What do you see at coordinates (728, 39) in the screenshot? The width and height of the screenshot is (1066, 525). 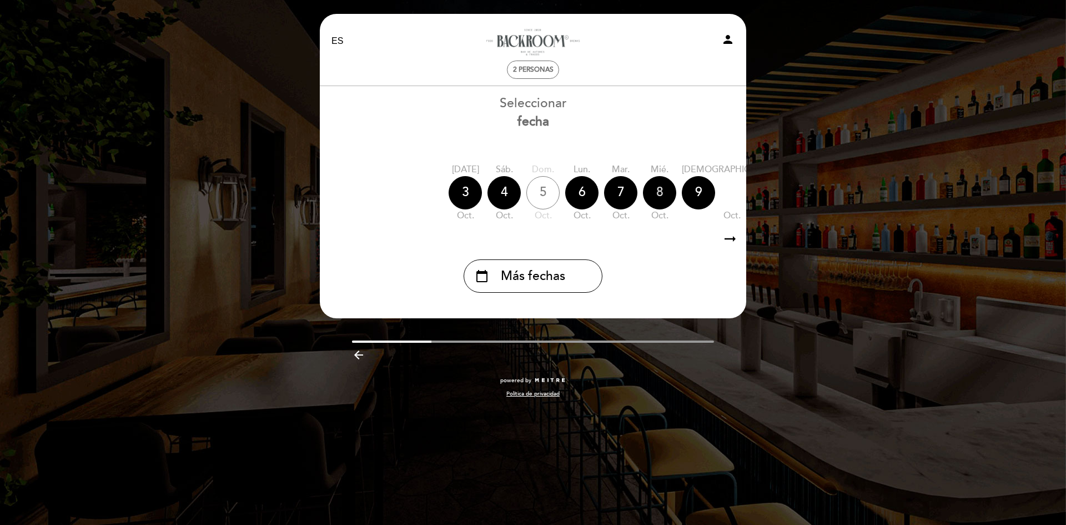 I see `i: person` at bounding box center [728, 39].